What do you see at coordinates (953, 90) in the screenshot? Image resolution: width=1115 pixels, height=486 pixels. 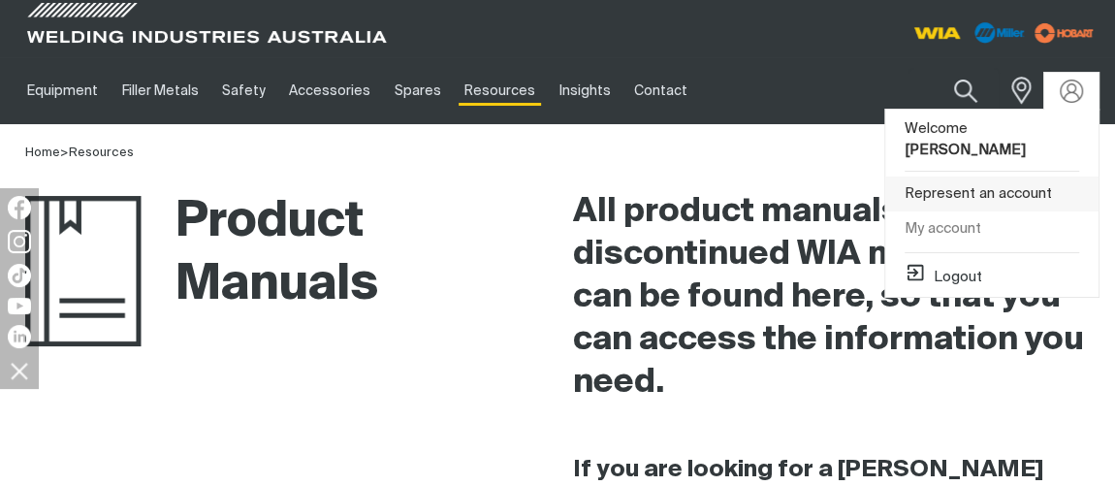 I see `input: Product name or item number...` at bounding box center [953, 90].